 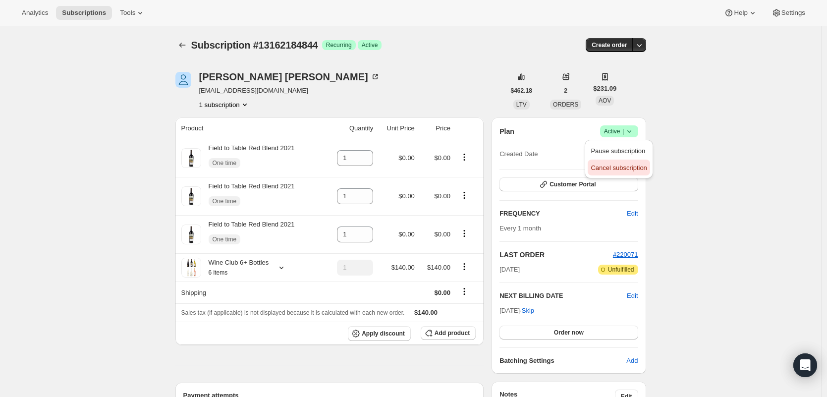 What do you see at coordinates (518, 154) in the screenshot?
I see `span: Created Date` at bounding box center [518, 154].